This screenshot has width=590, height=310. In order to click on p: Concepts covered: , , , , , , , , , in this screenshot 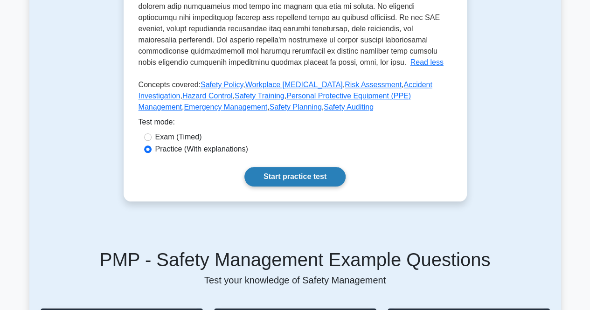, I will do `click(295, 98)`.